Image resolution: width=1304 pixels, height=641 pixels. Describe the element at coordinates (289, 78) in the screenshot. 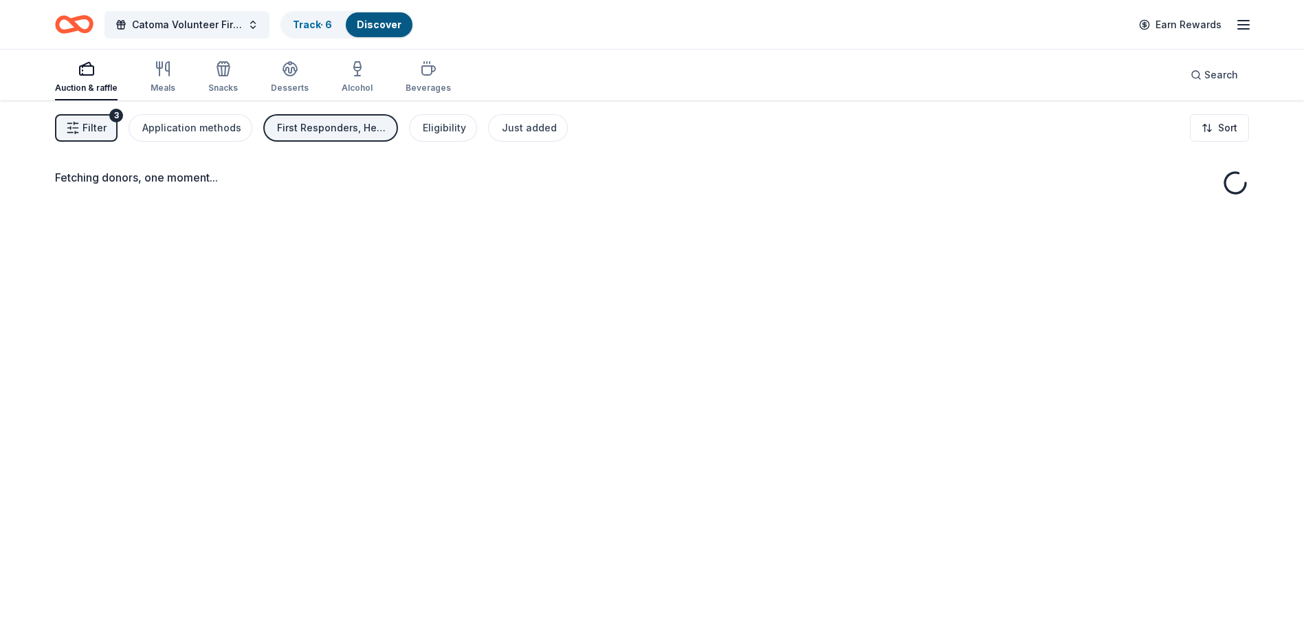

I see `button: Desserts` at that location.